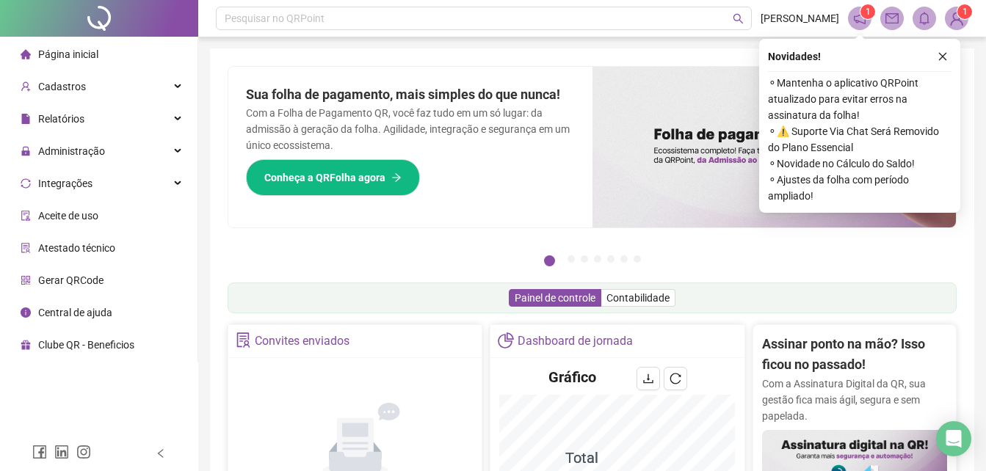 This screenshot has width=986, height=471. What do you see at coordinates (775, 147) in the screenshot?
I see `img: banner%2F8d14a306-6205-4263-8e5b-06e9a85ad873.png` at bounding box center [775, 147].